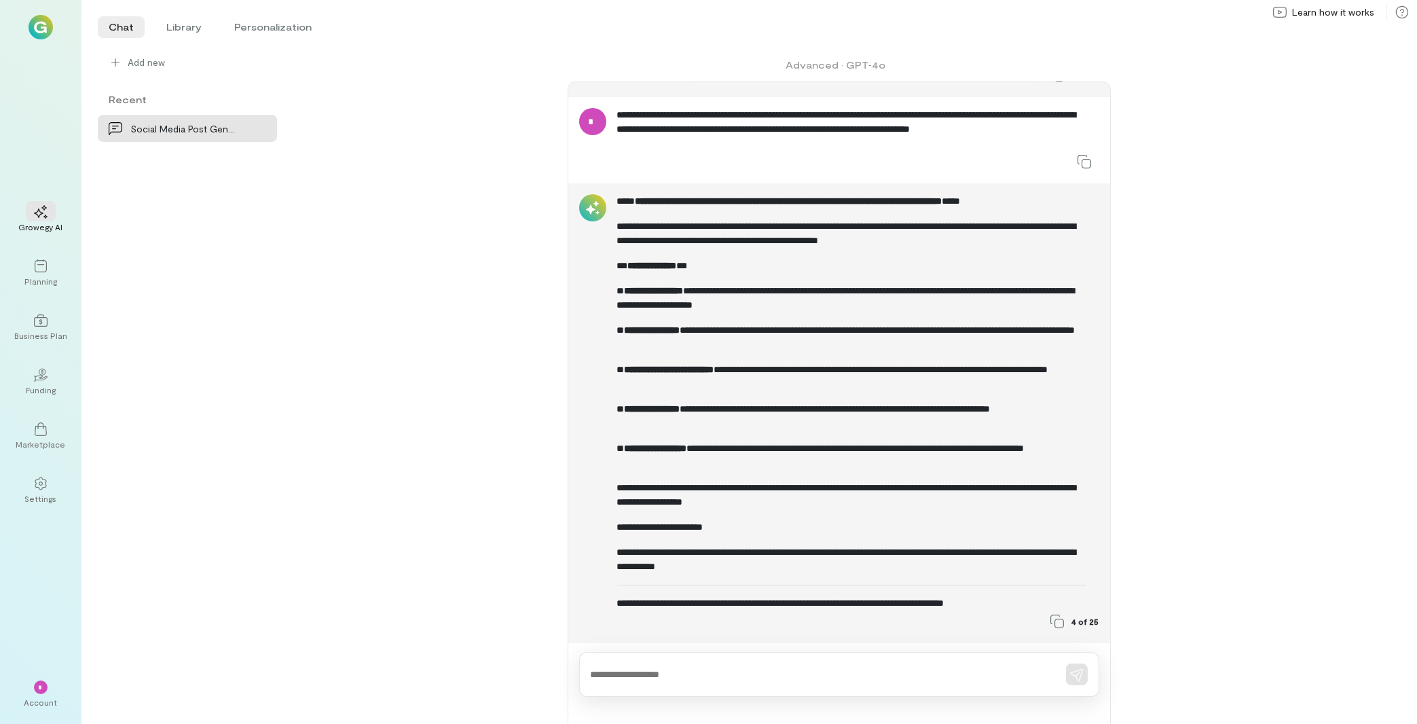 Image resolution: width=1417 pixels, height=724 pixels. I want to click on a: Settings, so click(41, 490).